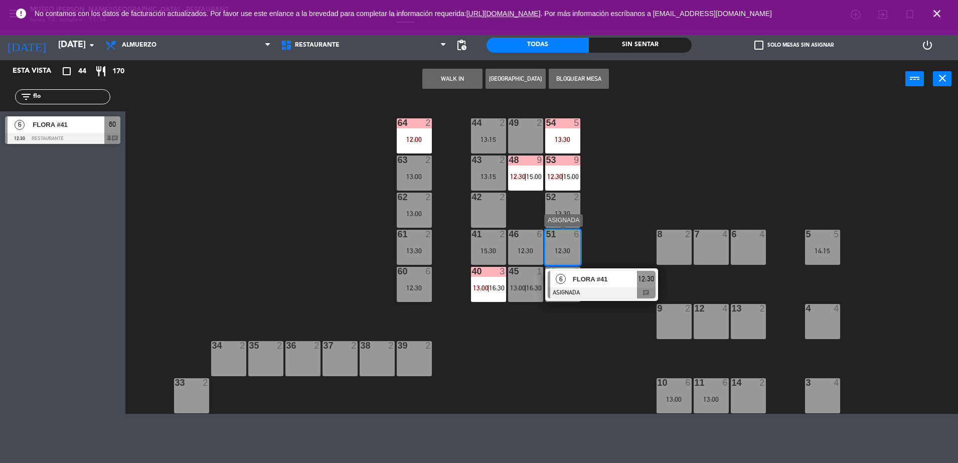  Describe the element at coordinates (472, 234) in the screenshot. I see `div: 41` at that location.